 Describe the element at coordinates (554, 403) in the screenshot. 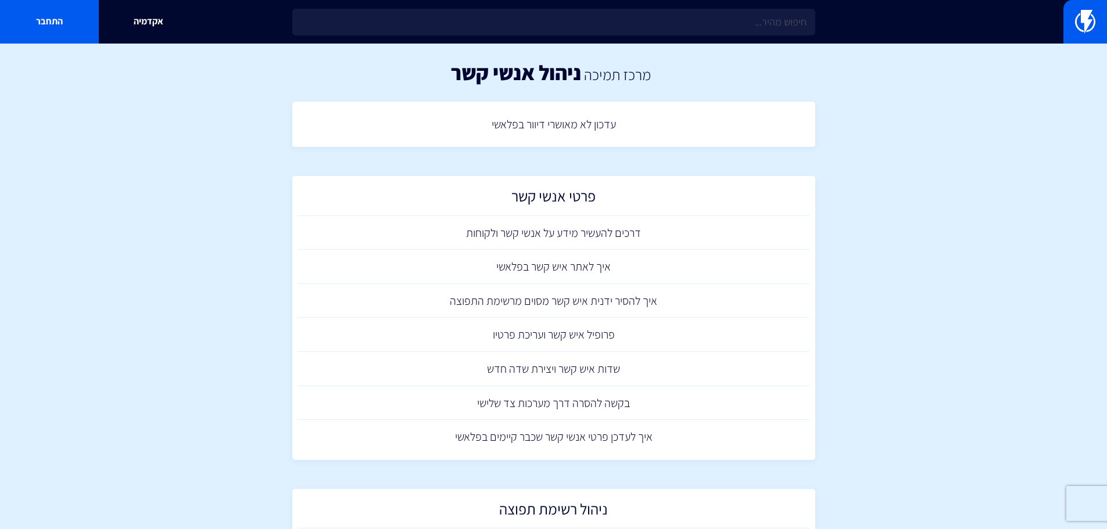

I see `a: בקשה להסרה דרך מערכות צד שלישי` at that location.